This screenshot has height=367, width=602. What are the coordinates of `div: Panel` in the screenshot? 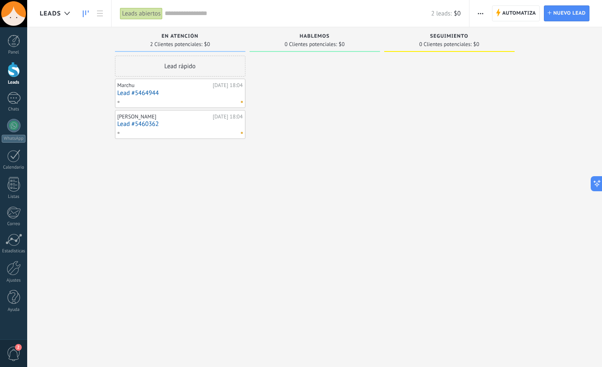 It's located at (14, 52).